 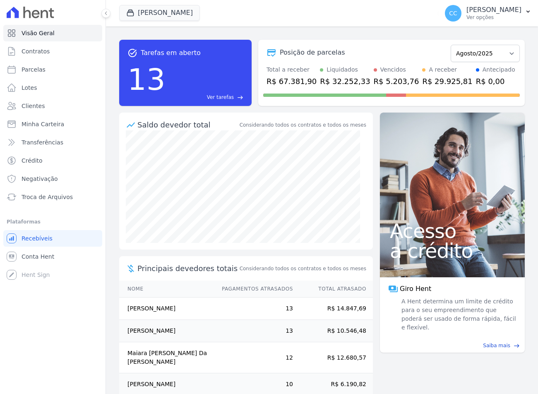 I want to click on a: Lotes, so click(x=53, y=88).